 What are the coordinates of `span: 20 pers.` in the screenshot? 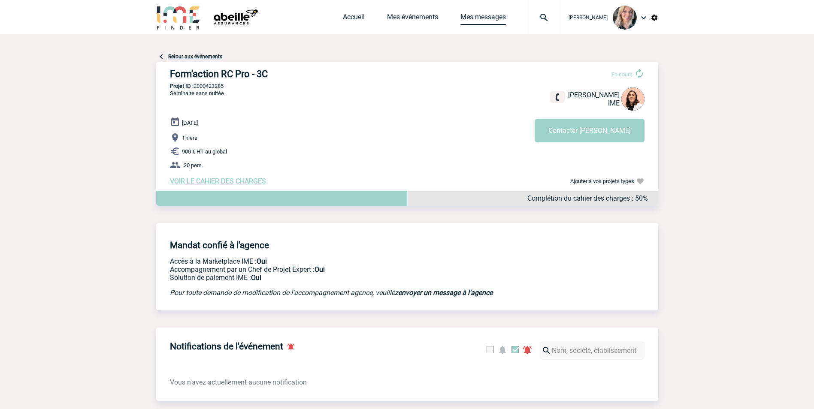 It's located at (193, 165).